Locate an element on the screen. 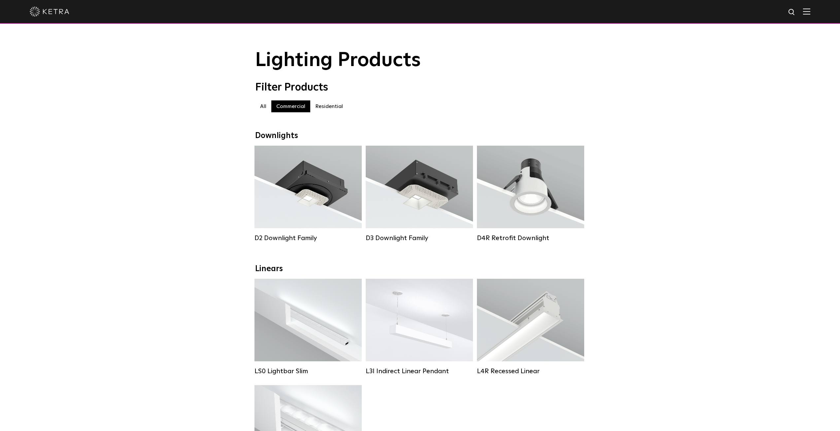 The image size is (840, 431). label: Commercial is located at coordinates (291, 106).